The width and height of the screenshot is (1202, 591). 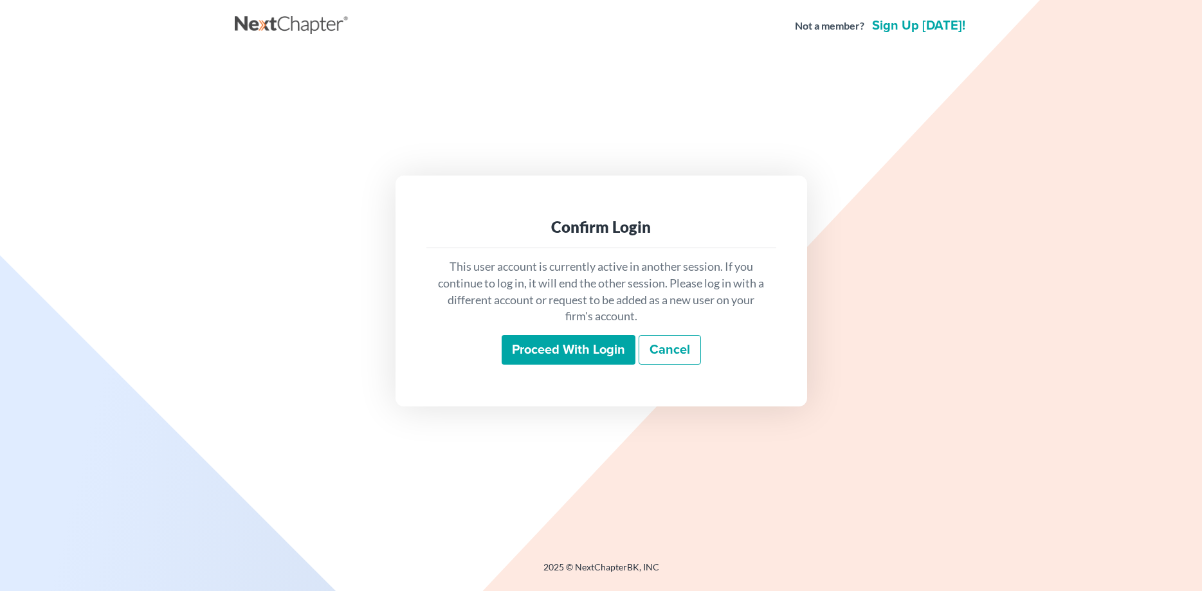 What do you see at coordinates (601, 291) in the screenshot?
I see `p: This user account is currently active in another session. If you continue to log in, it will end ...` at bounding box center [601, 291].